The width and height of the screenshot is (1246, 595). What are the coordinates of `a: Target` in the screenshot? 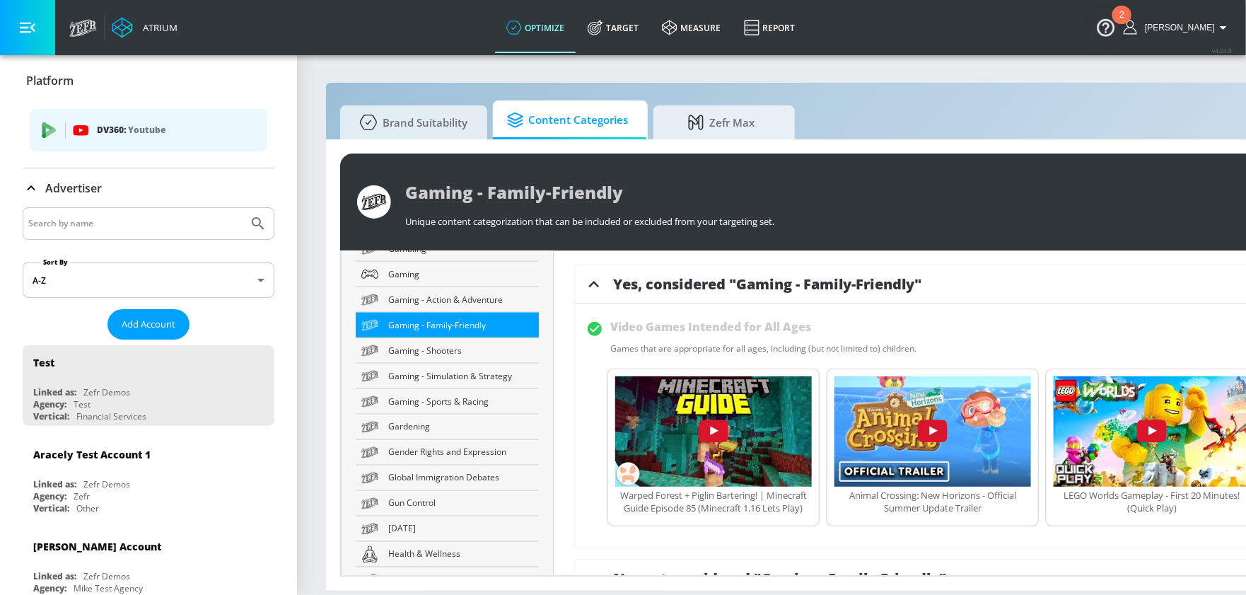 It's located at (613, 28).